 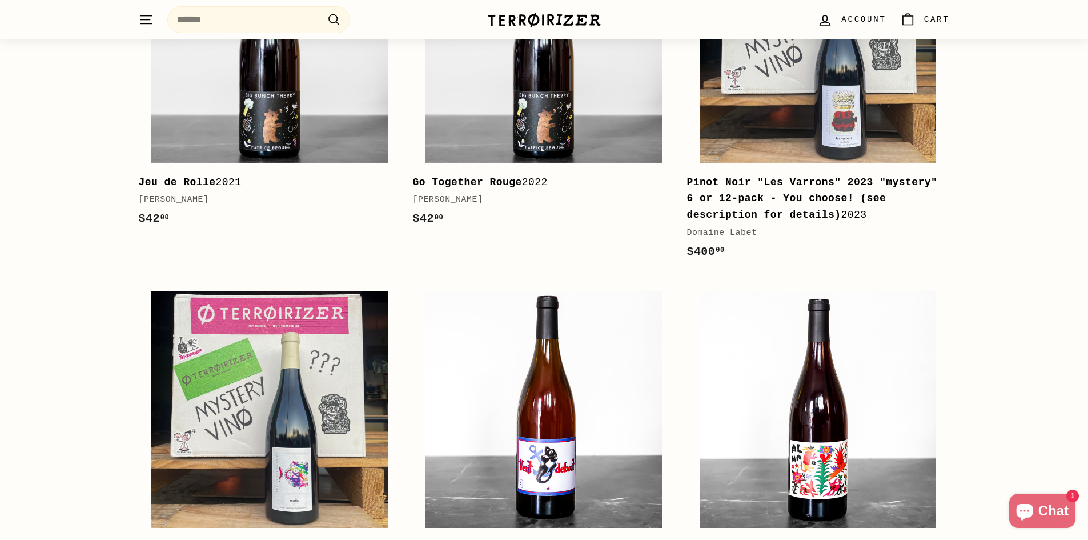 What do you see at coordinates (812, 199) in the screenshot?
I see `div: 2023` at bounding box center [812, 199].